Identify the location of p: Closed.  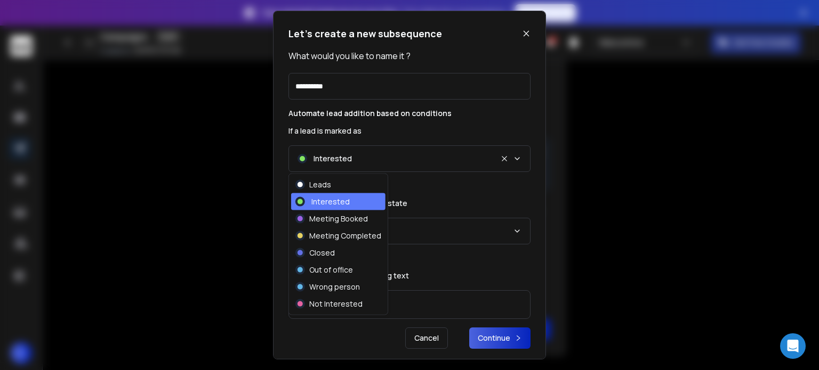
(322, 253).